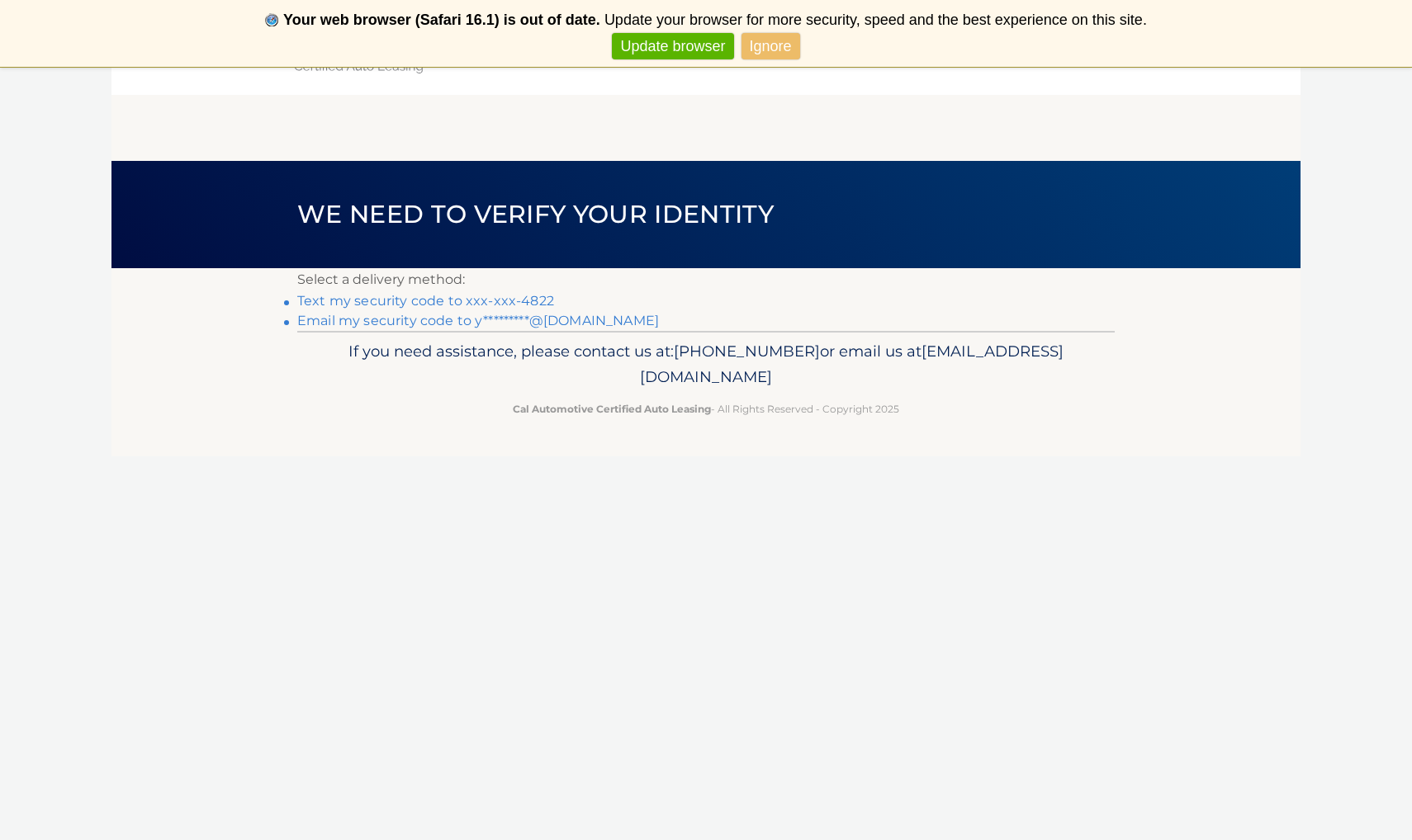  Describe the element at coordinates (612, 409) in the screenshot. I see `strong: Cal Automotive Certified Auto Leasing` at that location.